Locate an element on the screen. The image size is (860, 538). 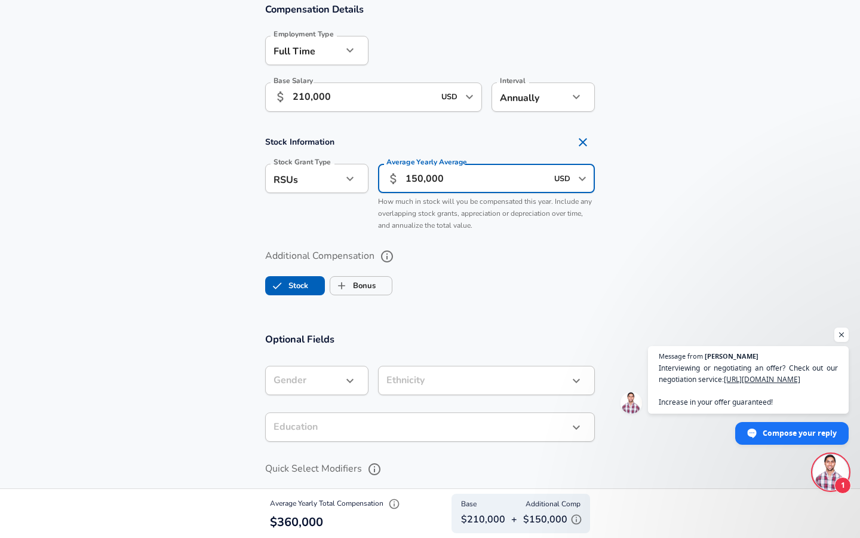
p: $150,000 is located at coordinates (555, 519).